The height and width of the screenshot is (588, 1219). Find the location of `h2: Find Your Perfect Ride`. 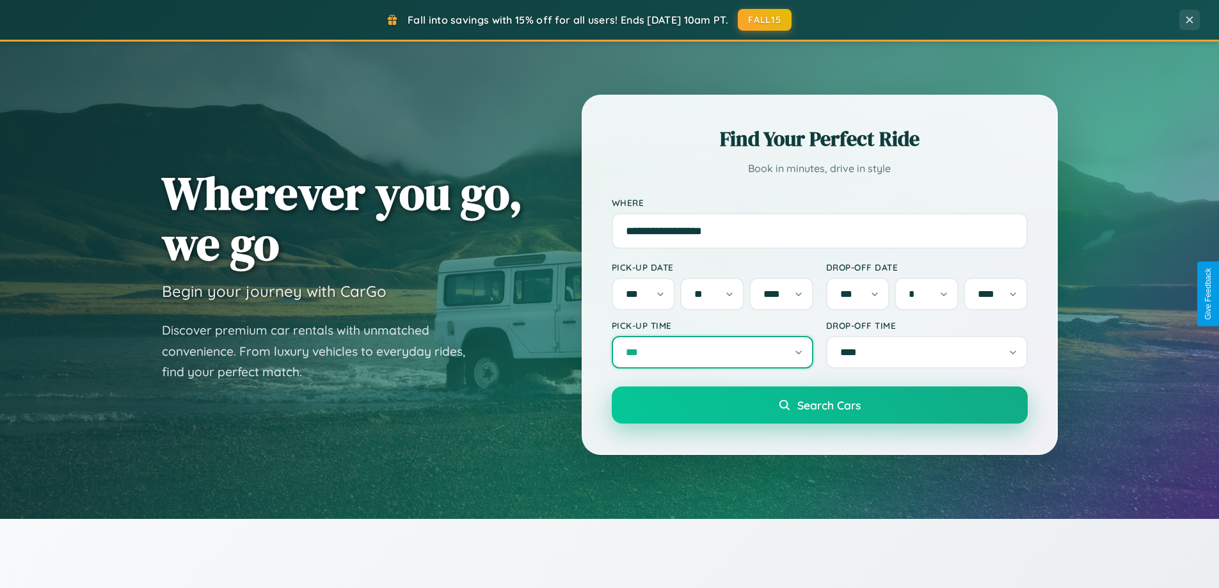

h2: Find Your Perfect Ride is located at coordinates (819, 139).